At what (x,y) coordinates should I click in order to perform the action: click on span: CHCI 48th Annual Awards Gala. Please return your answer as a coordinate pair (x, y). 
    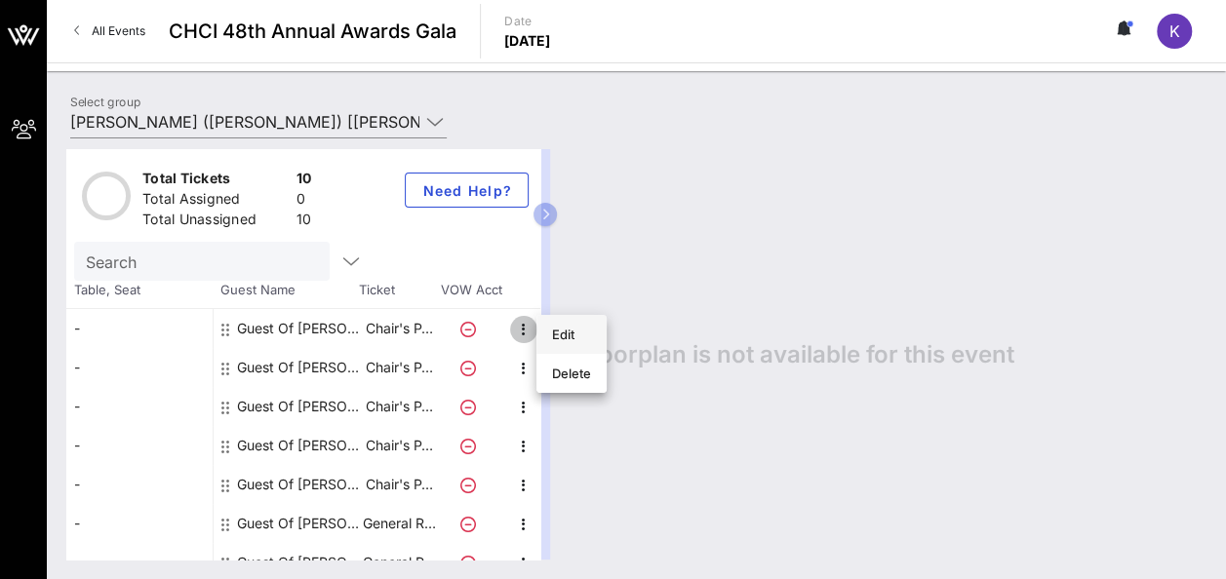
    Looking at the image, I should click on (312, 31).